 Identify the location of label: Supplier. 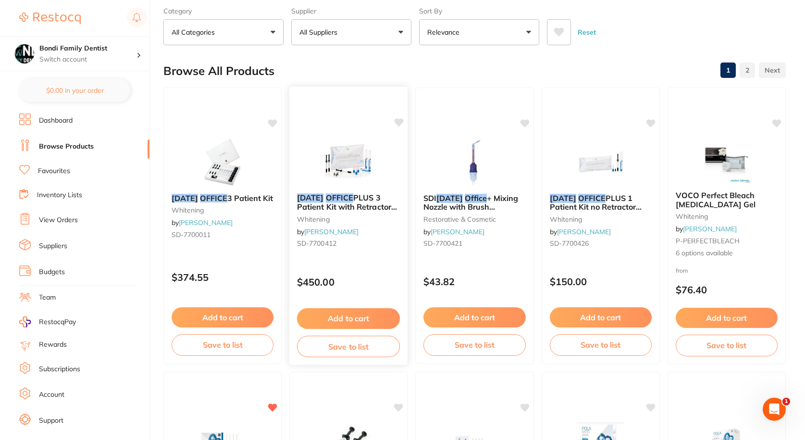
(352, 11).